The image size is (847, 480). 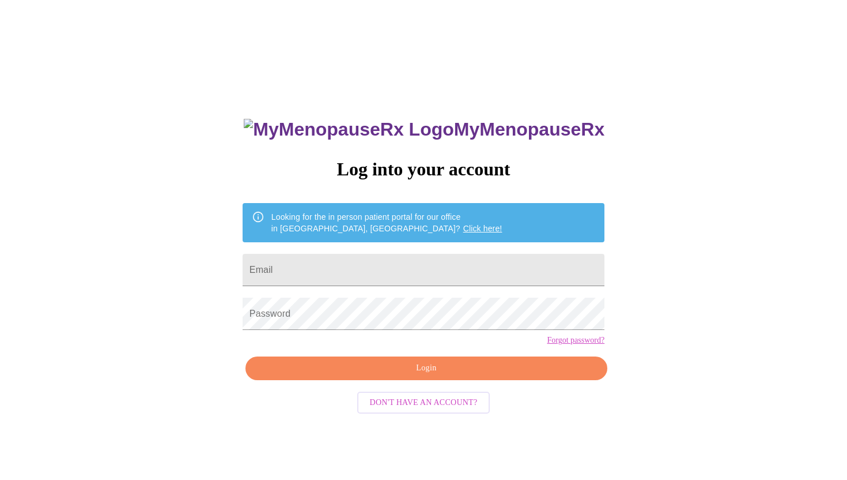 I want to click on a: Forgot password?, so click(x=576, y=340).